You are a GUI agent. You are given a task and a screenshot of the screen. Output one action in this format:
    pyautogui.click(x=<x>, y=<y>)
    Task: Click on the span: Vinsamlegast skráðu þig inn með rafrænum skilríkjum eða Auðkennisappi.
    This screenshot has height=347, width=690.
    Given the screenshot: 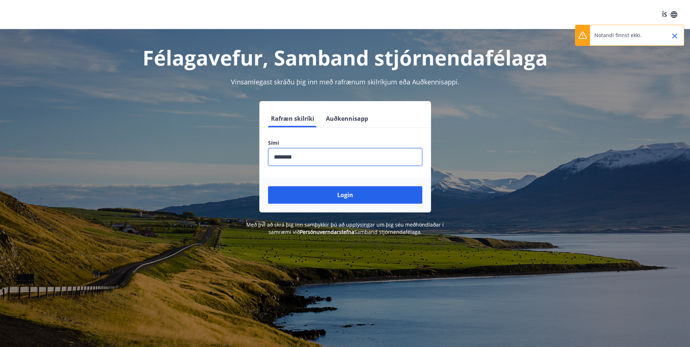 What is the action you would take?
    pyautogui.click(x=345, y=82)
    